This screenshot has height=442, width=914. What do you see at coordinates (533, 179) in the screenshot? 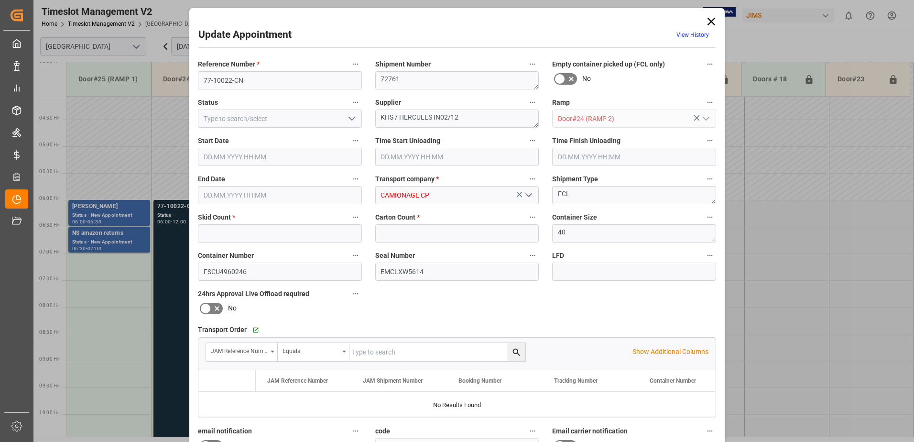
I see `button: Transport company *` at bounding box center [533, 179].